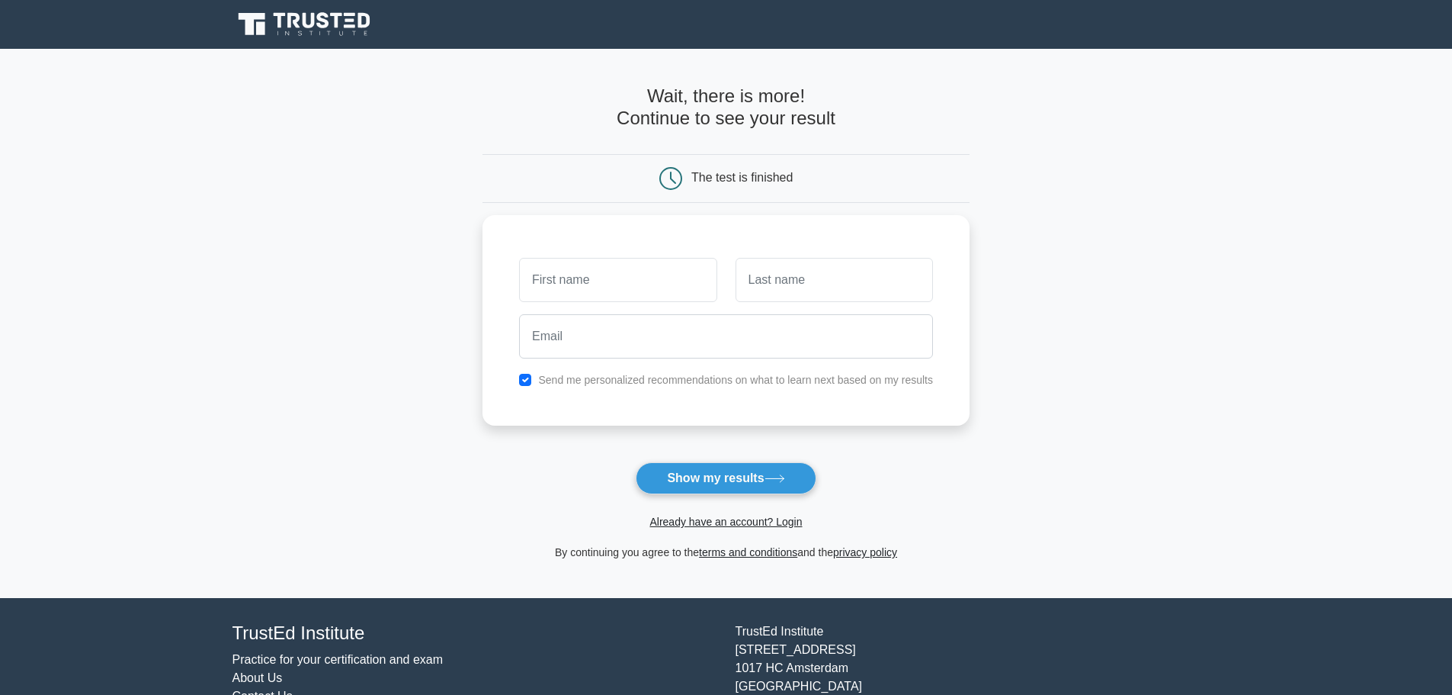 The width and height of the screenshot is (1452, 695). I want to click on h4: TrustEd Institute, so click(475, 633).